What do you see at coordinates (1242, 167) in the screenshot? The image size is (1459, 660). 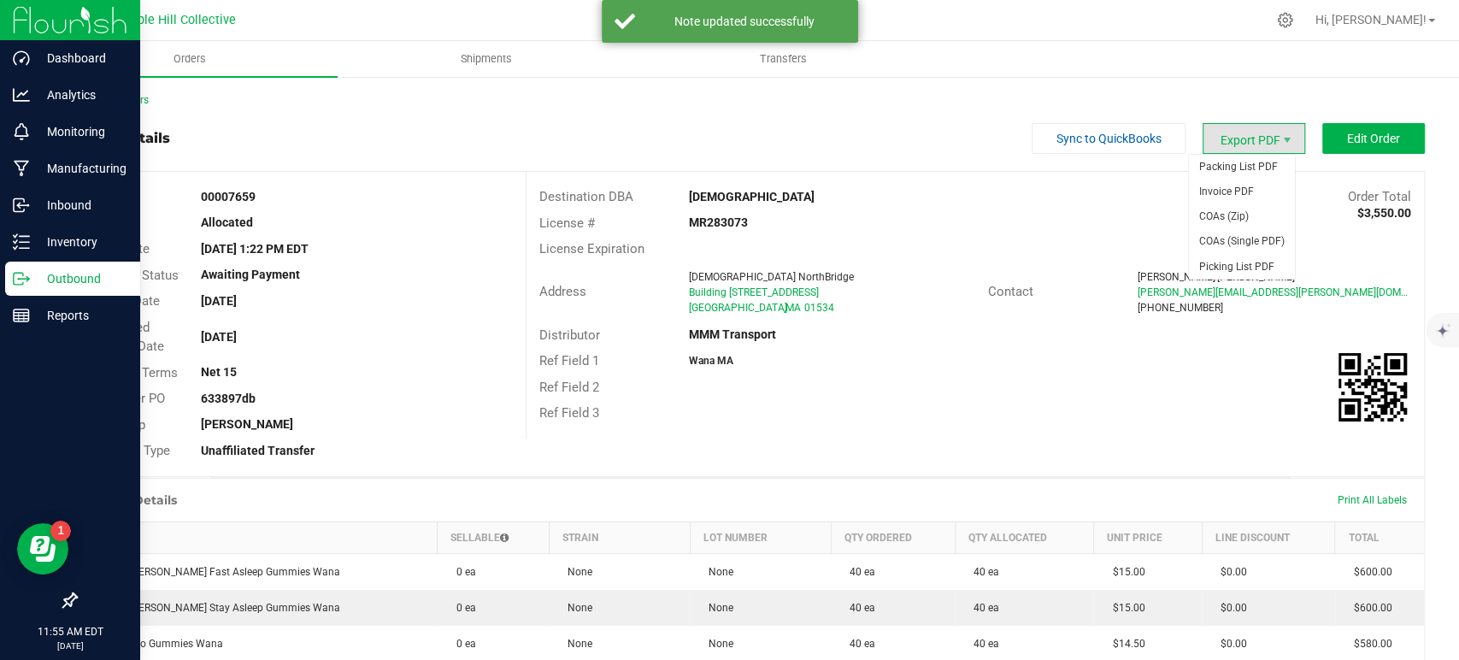 I see `li: Packing List PDF` at bounding box center [1242, 167].